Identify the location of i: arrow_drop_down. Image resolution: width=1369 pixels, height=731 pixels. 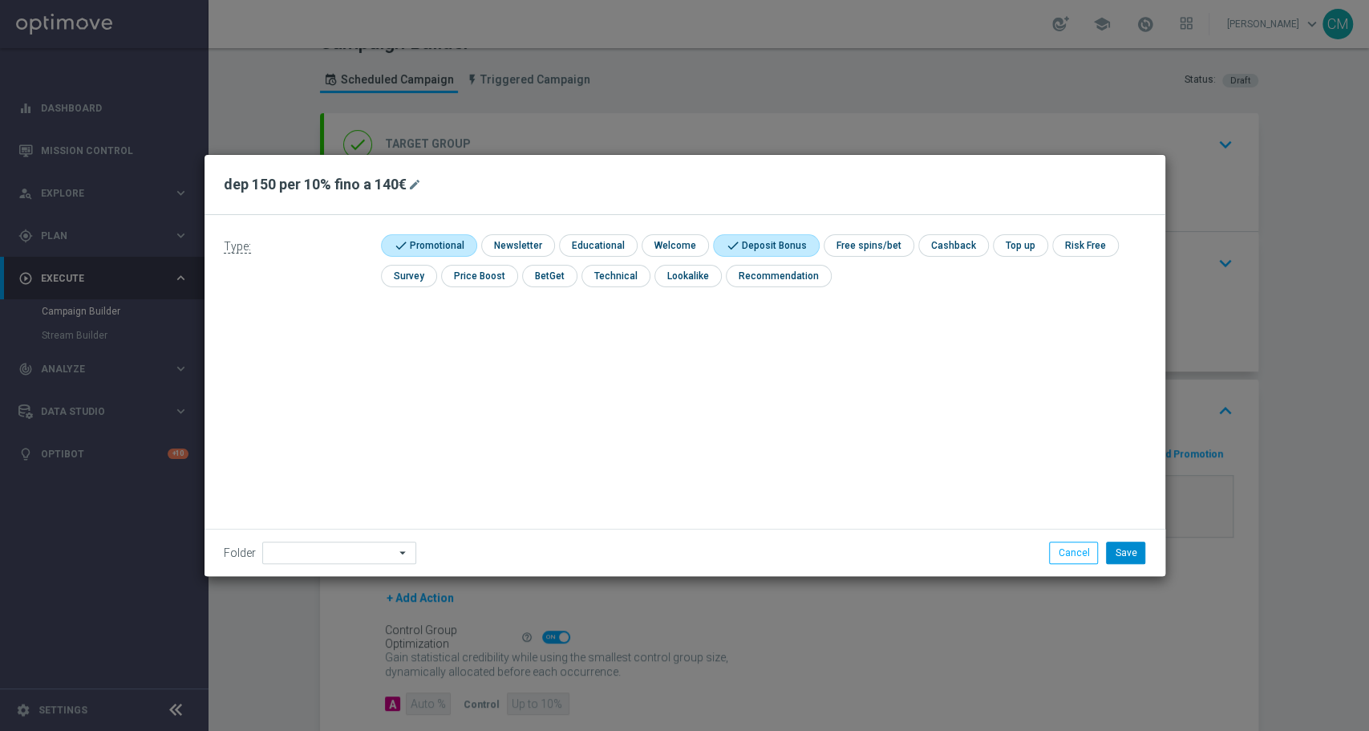
(403, 553).